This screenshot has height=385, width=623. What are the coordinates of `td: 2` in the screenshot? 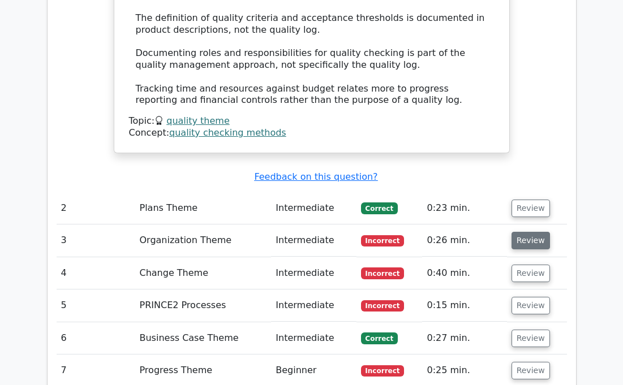 It's located at (96, 208).